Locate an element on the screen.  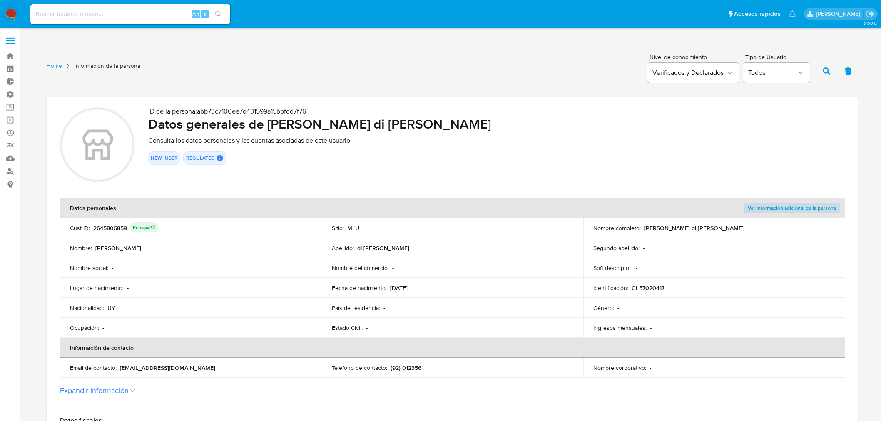
a: Salir is located at coordinates (870, 14).